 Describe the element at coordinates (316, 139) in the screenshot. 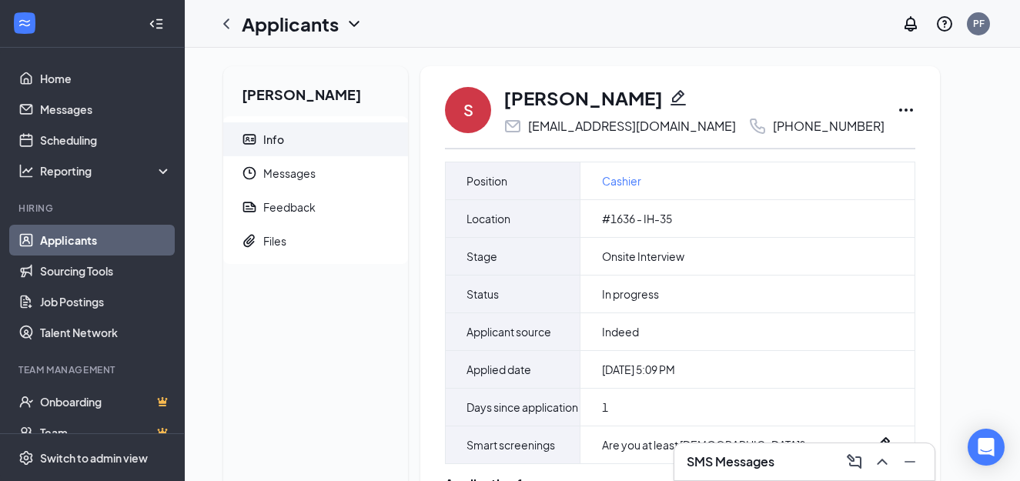

I see `a: ContactCardInfo` at that location.